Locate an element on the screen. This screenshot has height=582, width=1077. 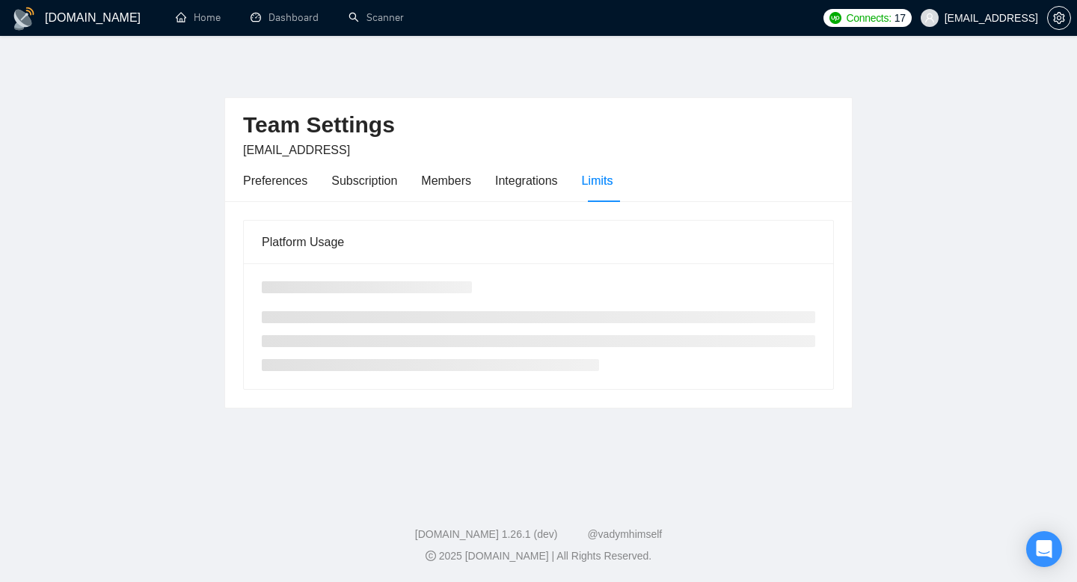
button: setting is located at coordinates (1059, 18).